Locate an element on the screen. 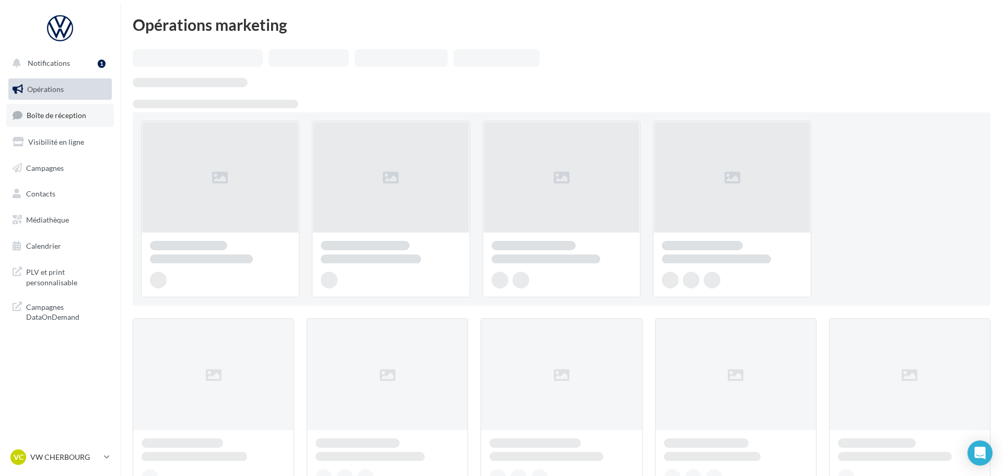 The image size is (1003, 476). div: 1 is located at coordinates (101, 64).